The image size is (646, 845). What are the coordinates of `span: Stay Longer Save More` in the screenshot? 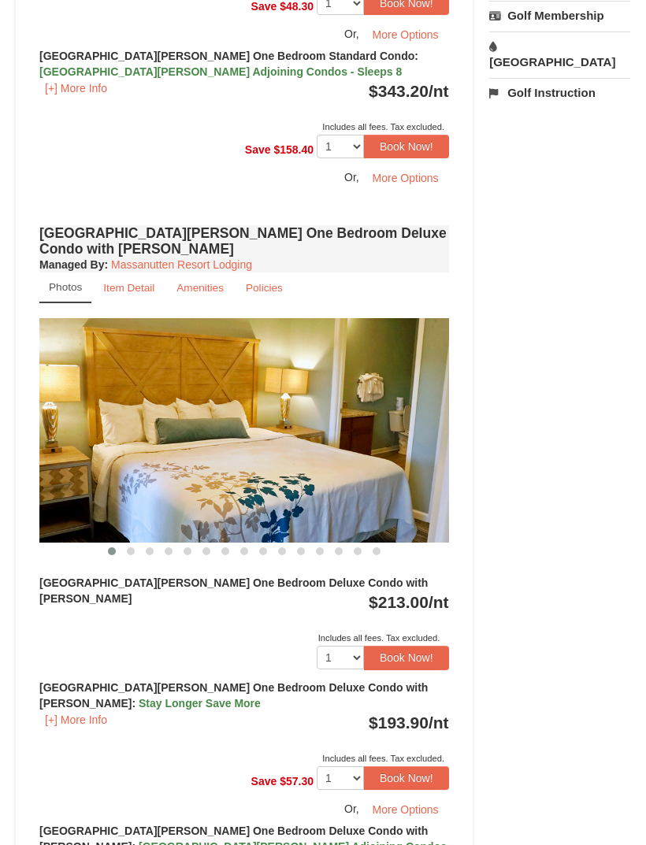 It's located at (199, 703).